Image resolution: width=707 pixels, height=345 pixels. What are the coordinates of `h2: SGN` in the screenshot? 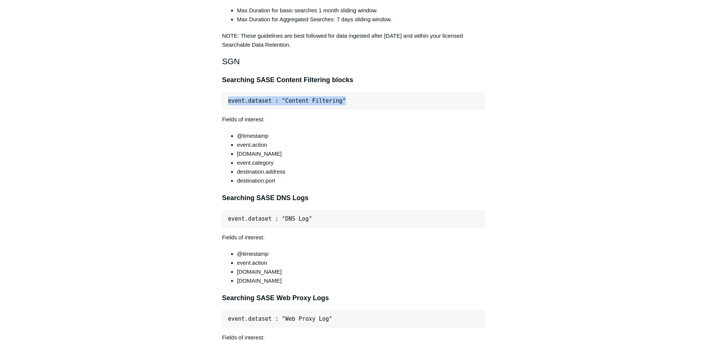 It's located at (354, 61).